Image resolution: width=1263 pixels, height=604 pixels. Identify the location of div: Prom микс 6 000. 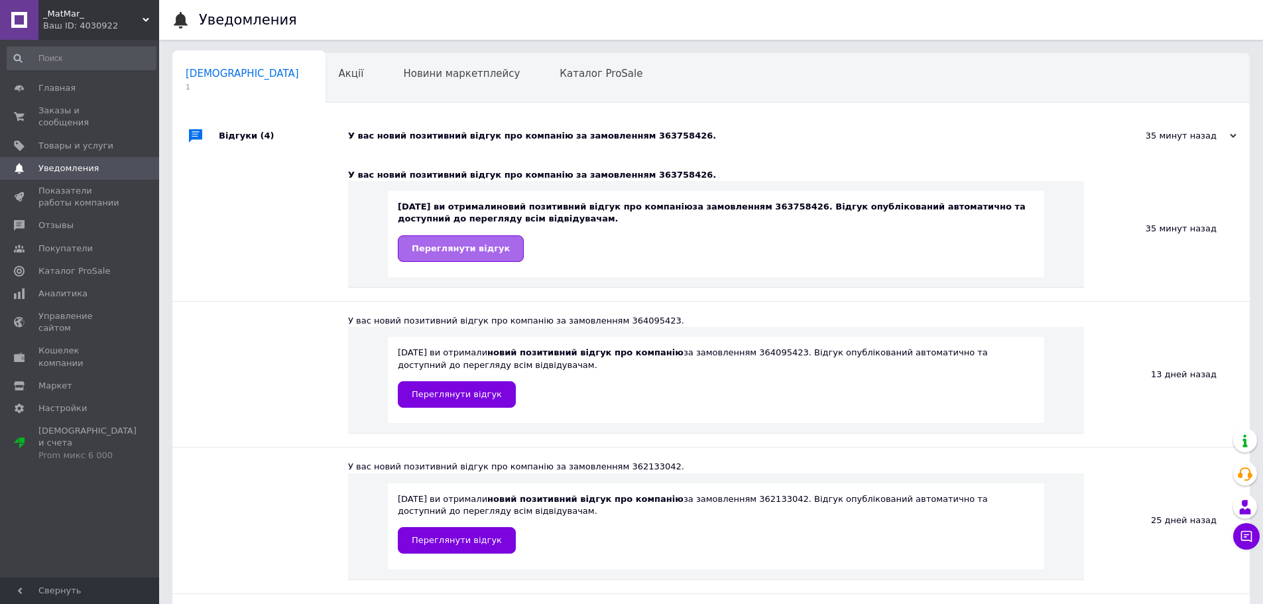
(87, 455).